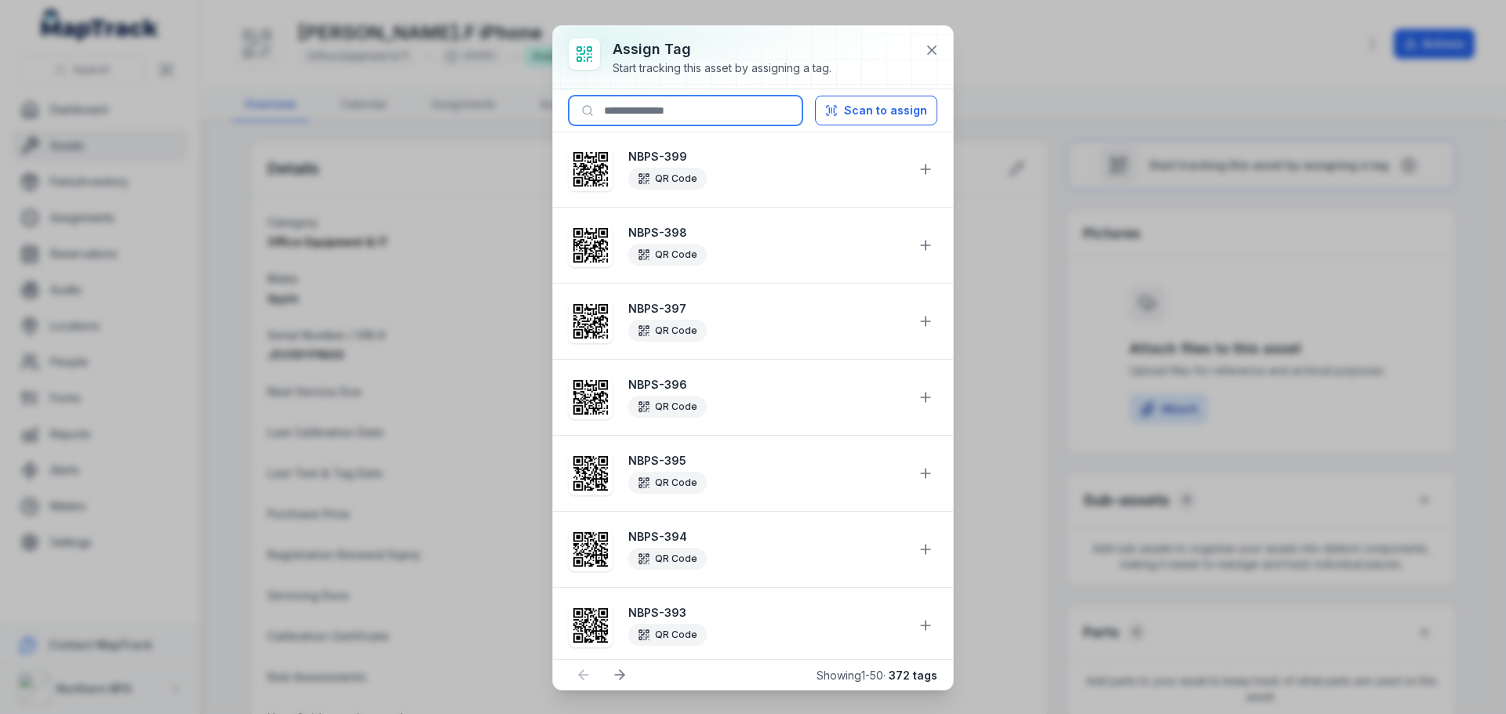 The width and height of the screenshot is (1506, 714). What do you see at coordinates (766, 537) in the screenshot?
I see `strong: NBPS-394` at bounding box center [766, 537].